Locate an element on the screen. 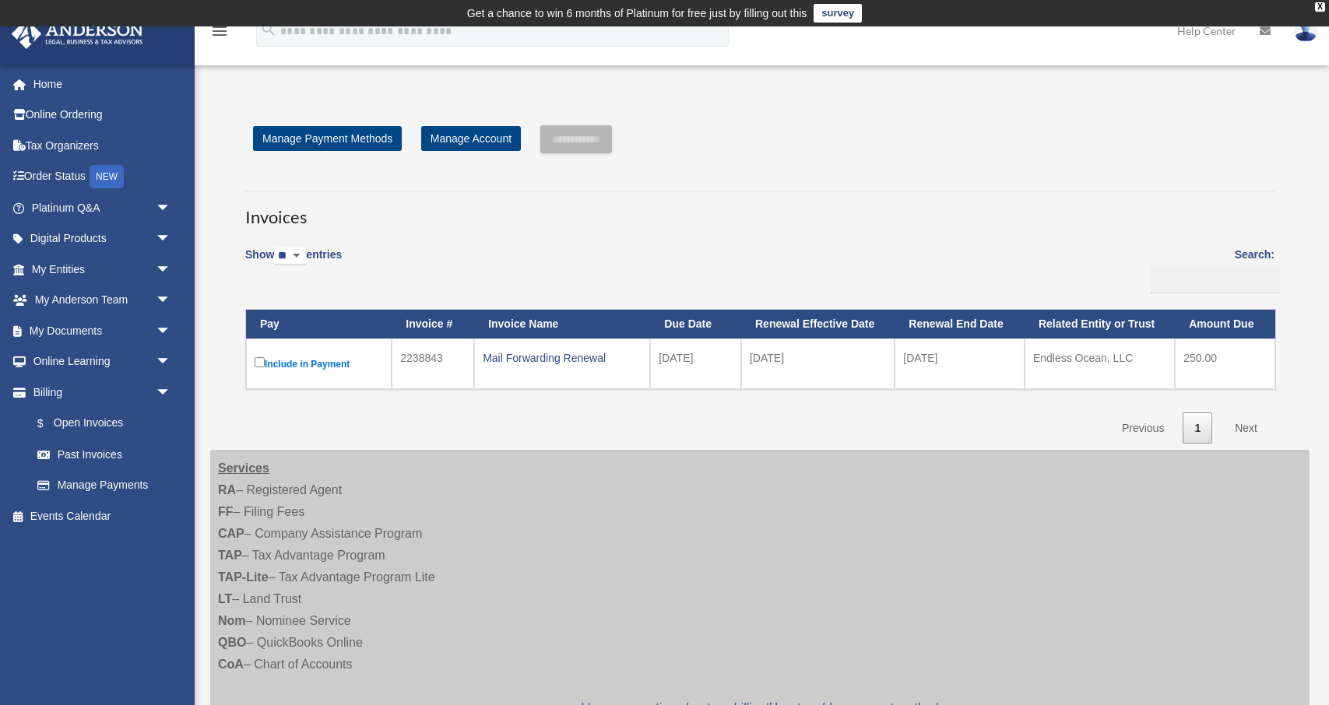  strong: TAP is located at coordinates (230, 555).